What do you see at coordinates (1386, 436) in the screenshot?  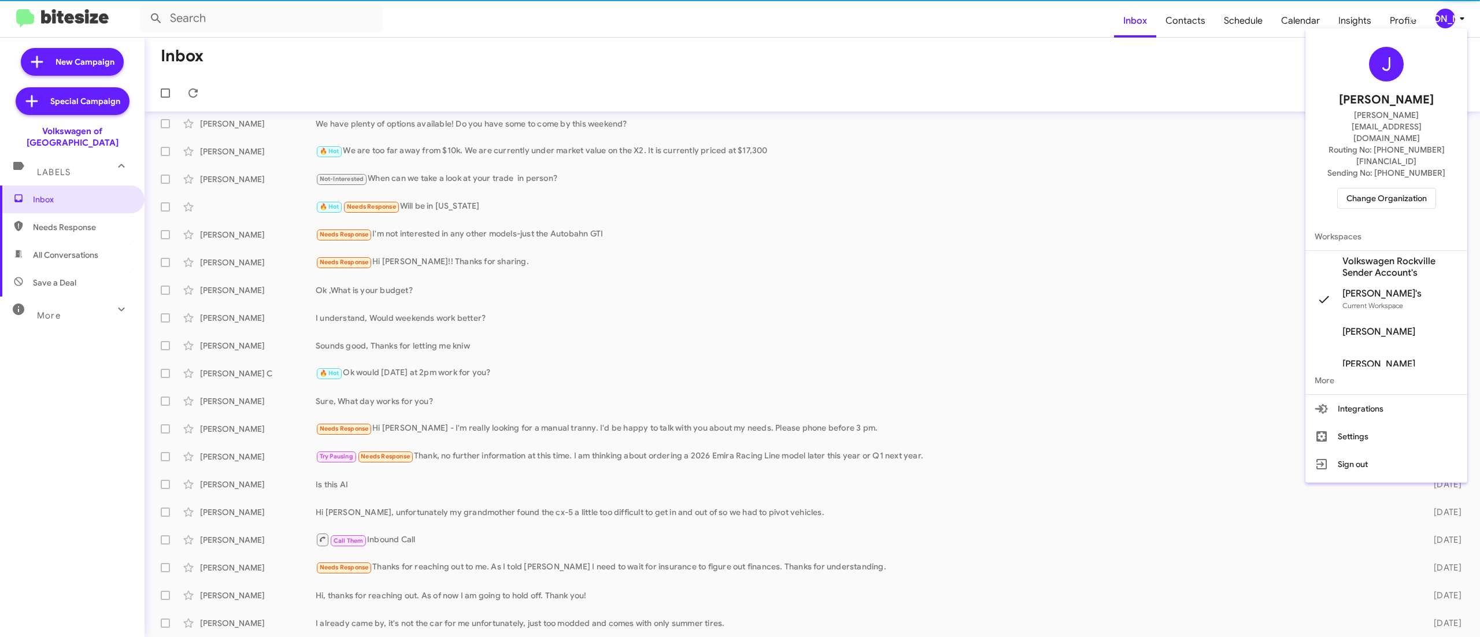 I see `button: Settings` at bounding box center [1386, 436].